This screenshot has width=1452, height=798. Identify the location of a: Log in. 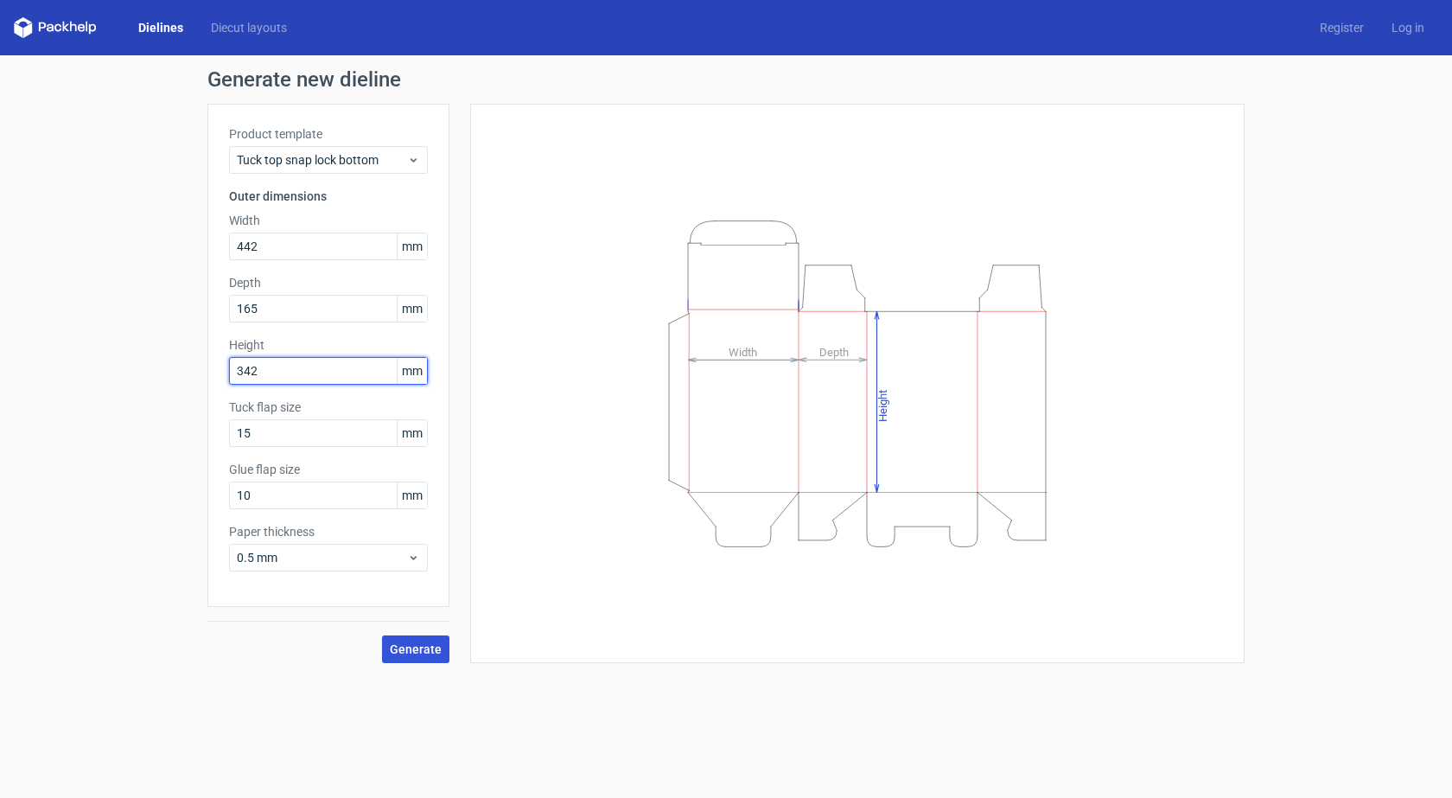
(1408, 28).